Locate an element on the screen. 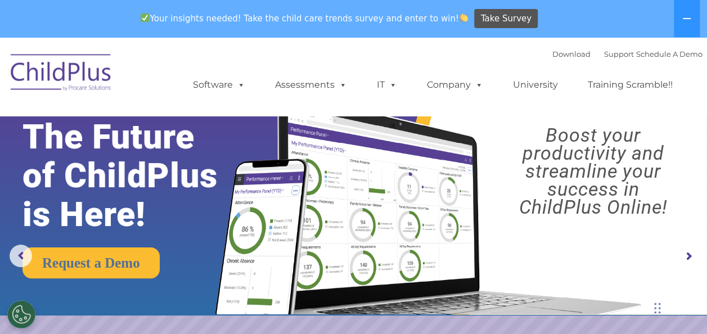 This screenshot has width=707, height=334. a: Company is located at coordinates (455, 85).